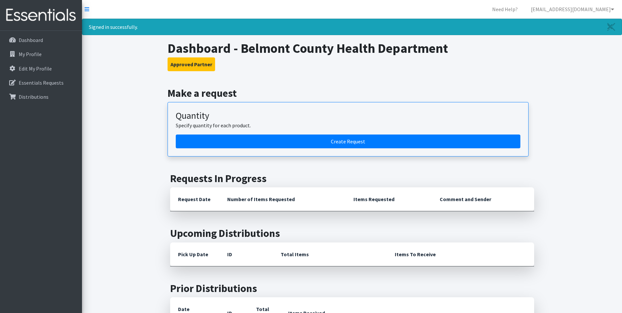 The height and width of the screenshot is (313, 622). I want to click on div: Signed in successfully., so click(352, 27).